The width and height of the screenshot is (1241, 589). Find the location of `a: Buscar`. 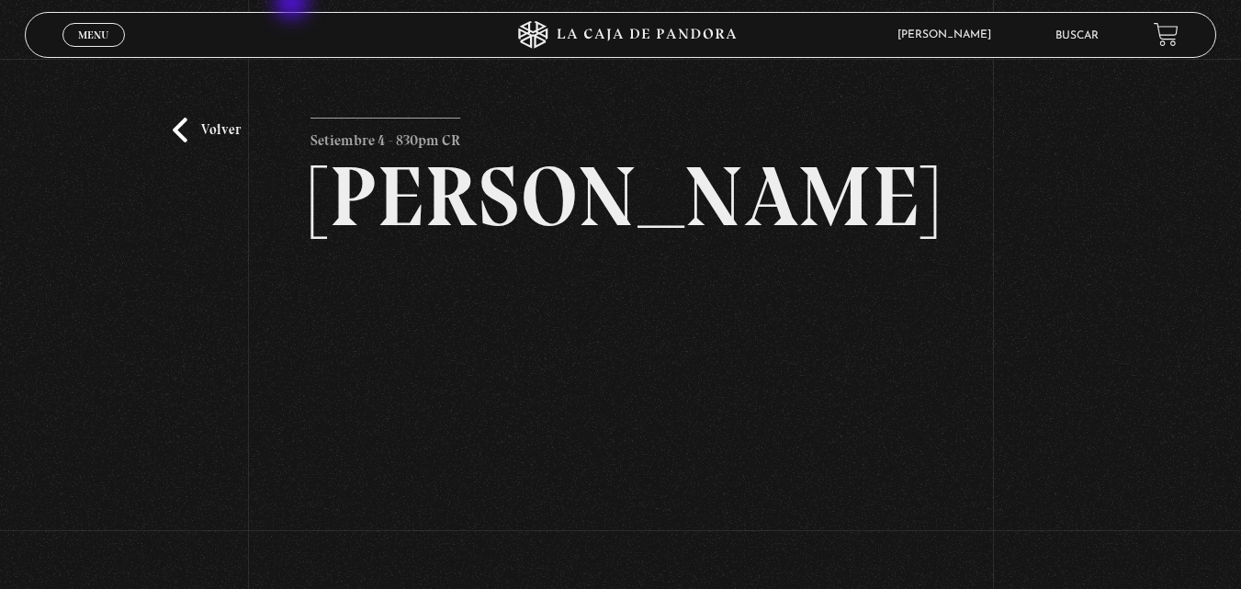

a: Buscar is located at coordinates (1077, 36).